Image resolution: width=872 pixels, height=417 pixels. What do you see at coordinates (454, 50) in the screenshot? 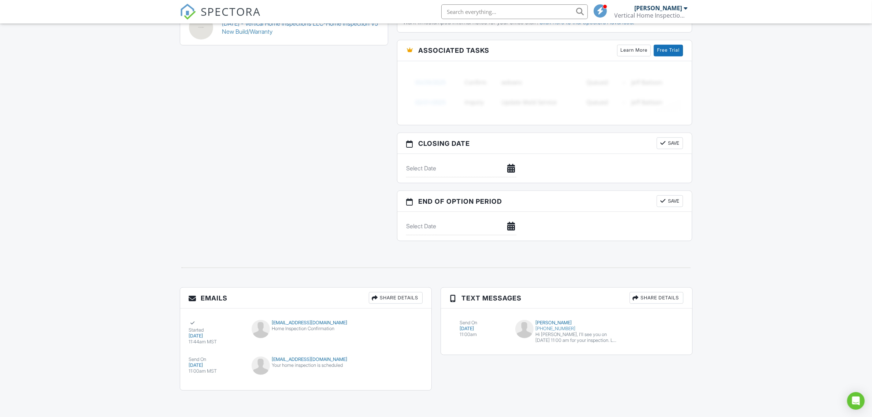
I see `span: Associated Tasks` at bounding box center [454, 50].